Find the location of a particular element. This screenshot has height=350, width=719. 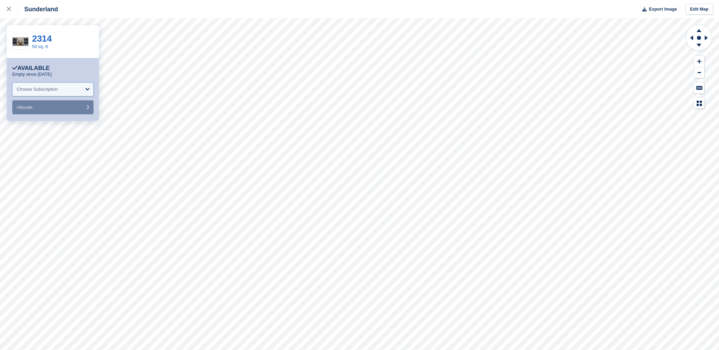

img: 50%20SQ.FT.jpg is located at coordinates (20, 42).